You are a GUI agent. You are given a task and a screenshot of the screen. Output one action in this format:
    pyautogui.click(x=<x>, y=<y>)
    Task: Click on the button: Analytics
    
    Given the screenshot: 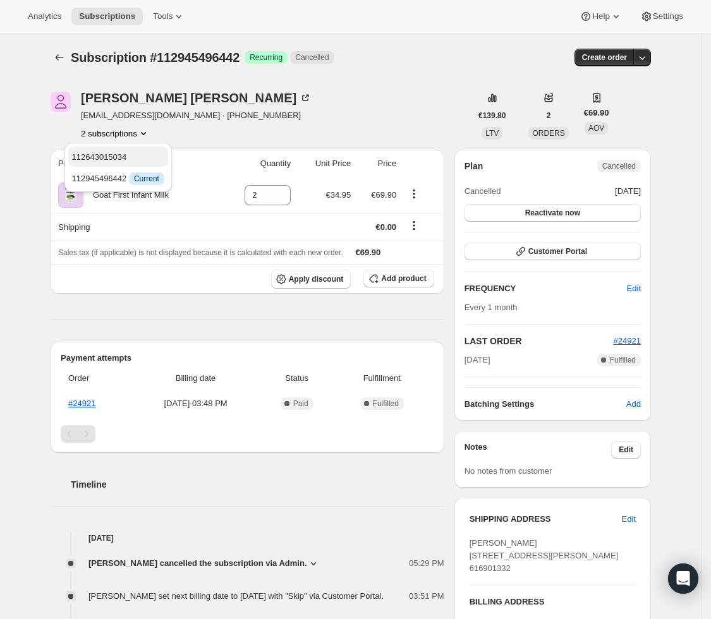 What is the action you would take?
    pyautogui.click(x=44, y=16)
    